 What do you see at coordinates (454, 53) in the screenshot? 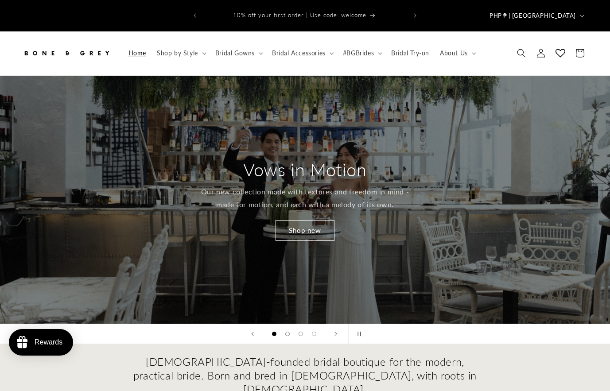
I see `span: About Us` at bounding box center [454, 53].